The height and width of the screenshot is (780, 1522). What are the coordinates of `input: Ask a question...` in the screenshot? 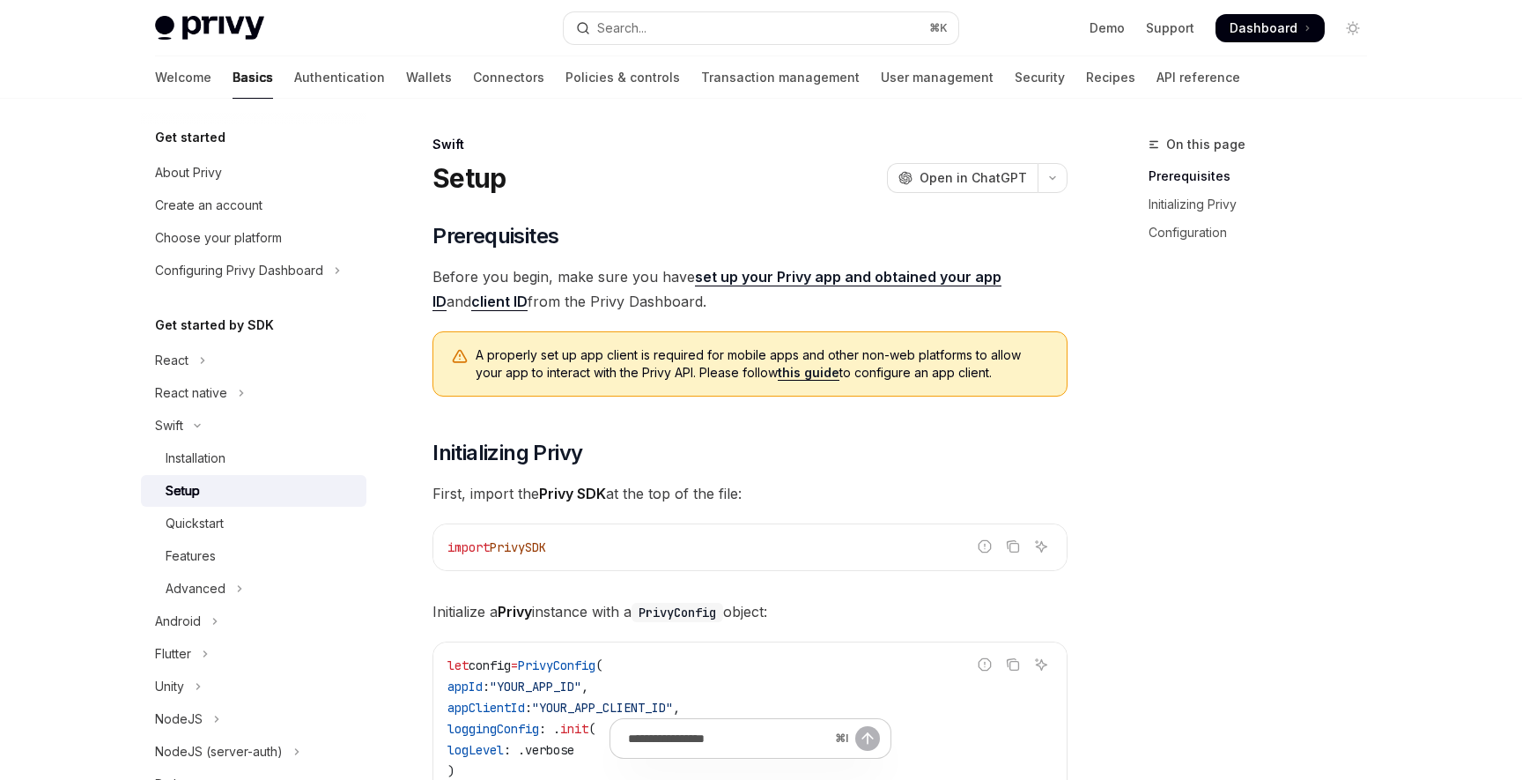 It's located at (728, 738).